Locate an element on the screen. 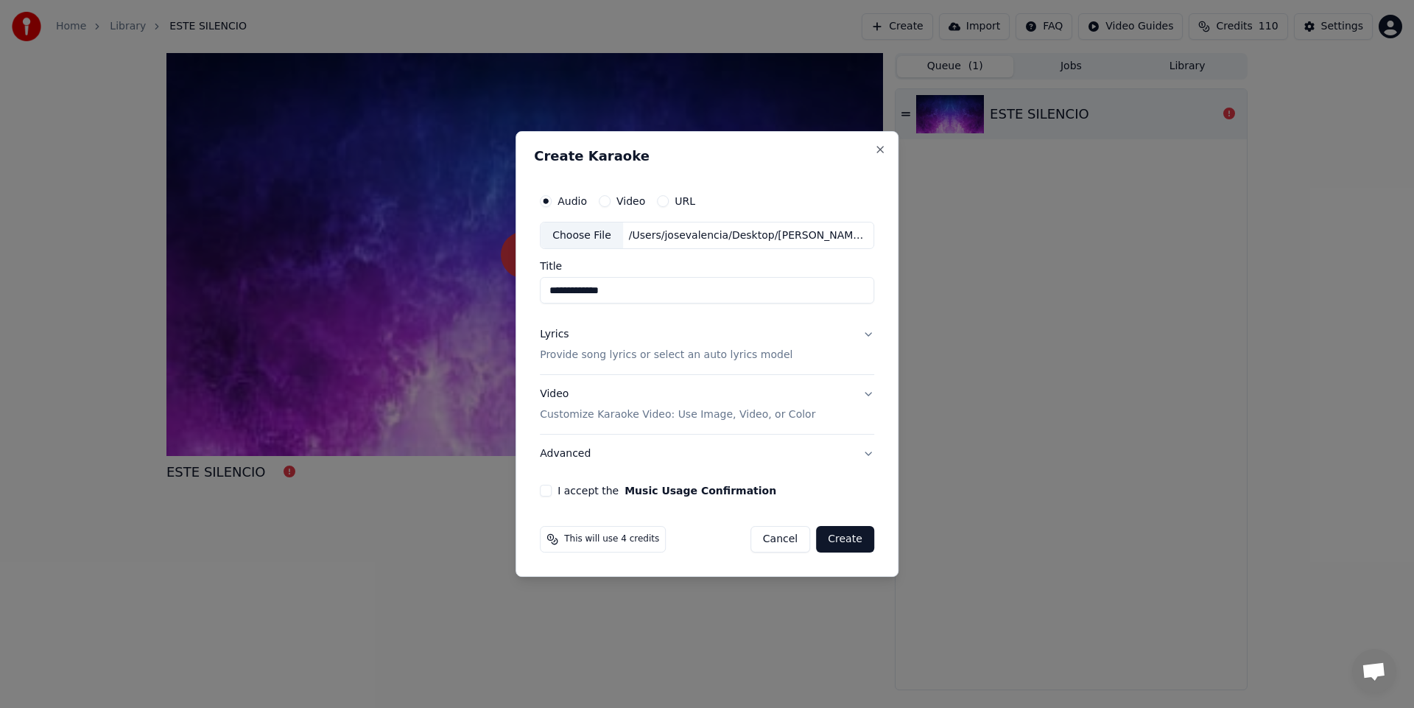 The height and width of the screenshot is (708, 1414). div: Choose File is located at coordinates (582, 236).